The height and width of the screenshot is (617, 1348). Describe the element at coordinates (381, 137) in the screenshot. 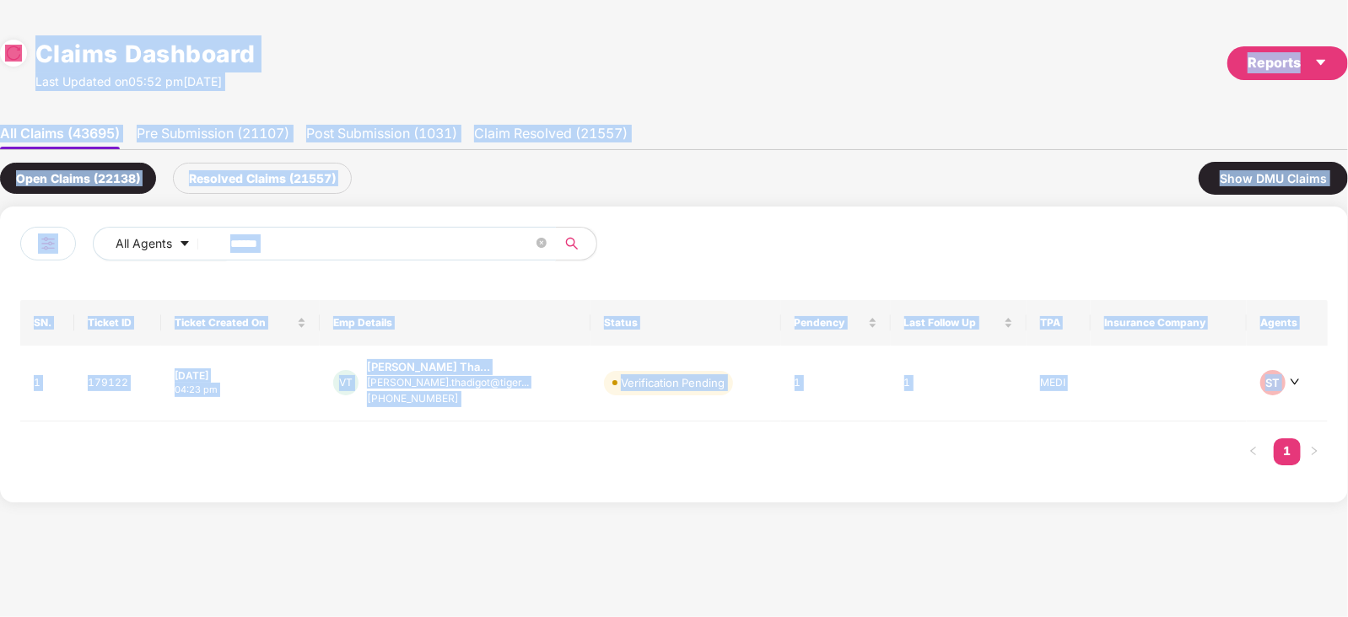

I see `li: Post Submission (1031)` at that location.